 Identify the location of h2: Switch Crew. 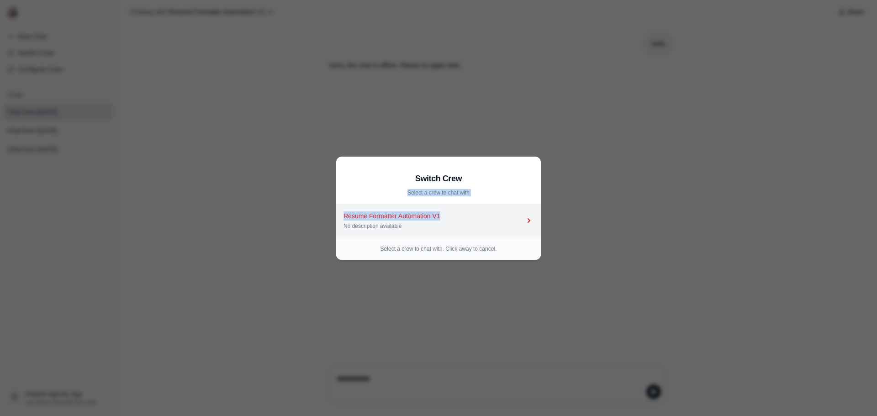
(438, 179).